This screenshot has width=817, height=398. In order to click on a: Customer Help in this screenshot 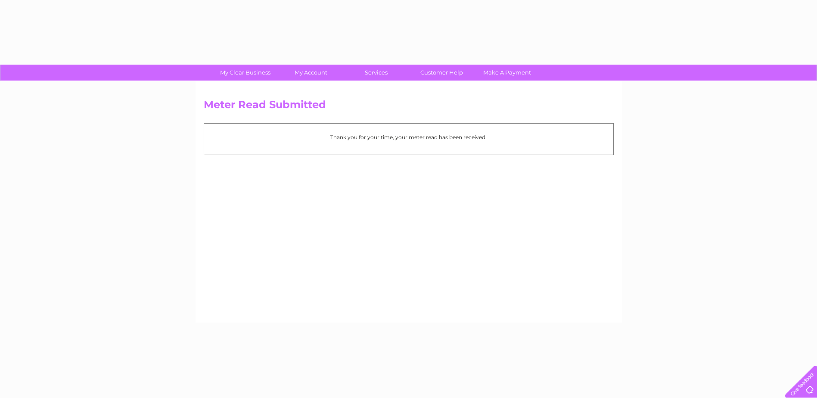, I will do `click(442, 72)`.